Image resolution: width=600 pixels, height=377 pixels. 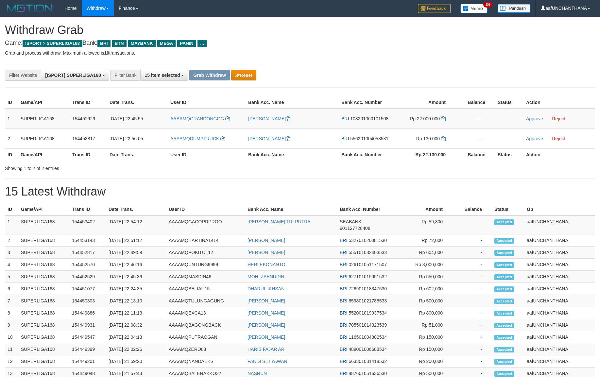 I want to click on span: Copy 556201004058531 to clipboard, so click(x=369, y=139).